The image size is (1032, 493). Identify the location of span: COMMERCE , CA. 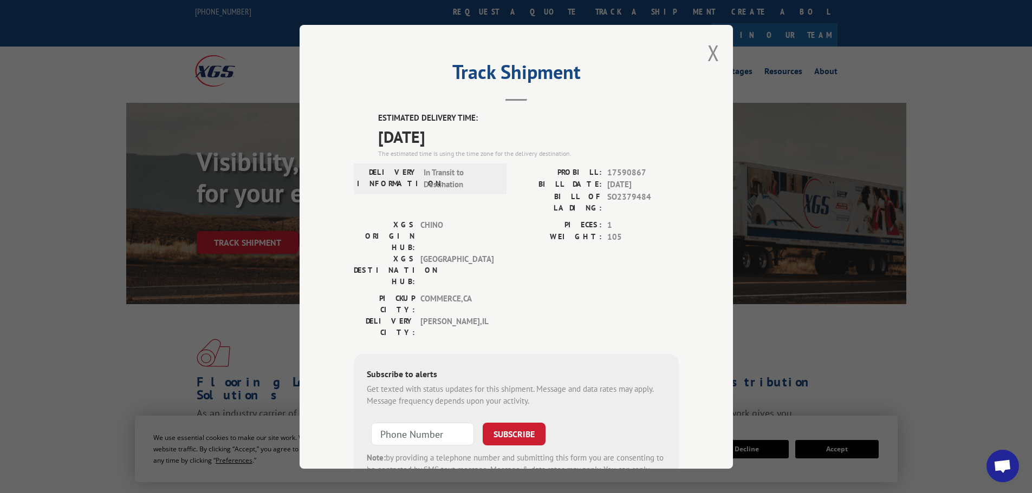
(457, 304).